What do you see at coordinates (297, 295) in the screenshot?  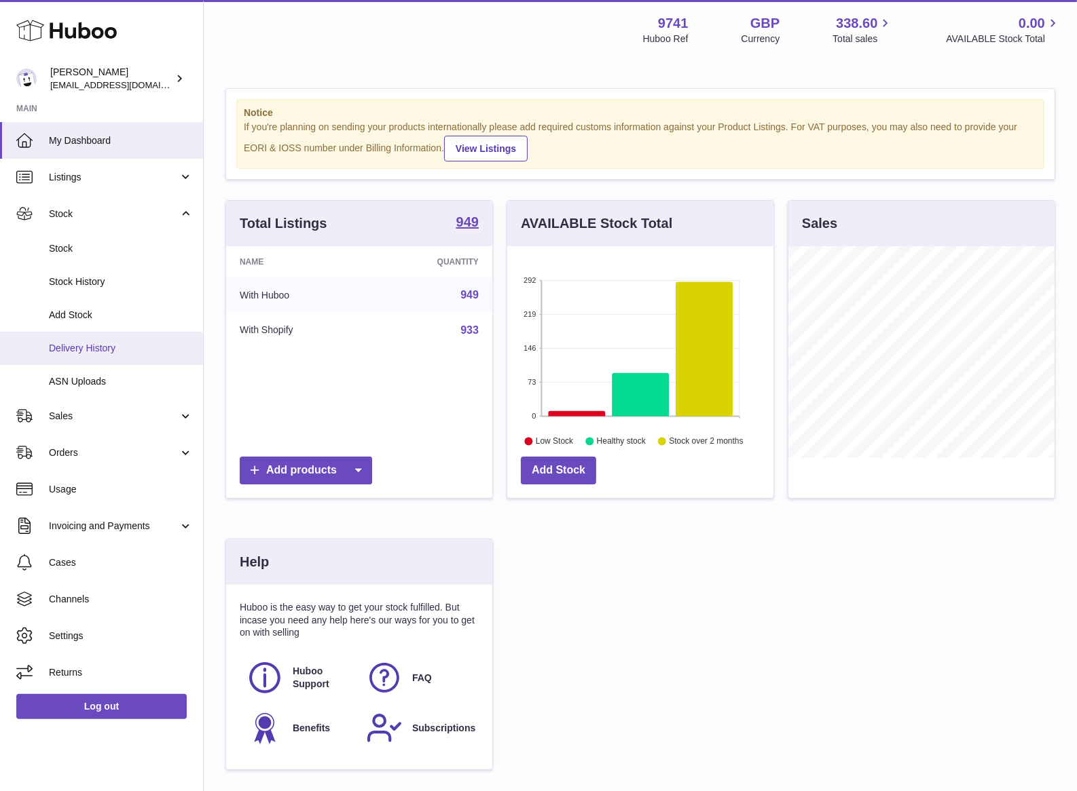 I see `td: With Huboo` at bounding box center [297, 295].